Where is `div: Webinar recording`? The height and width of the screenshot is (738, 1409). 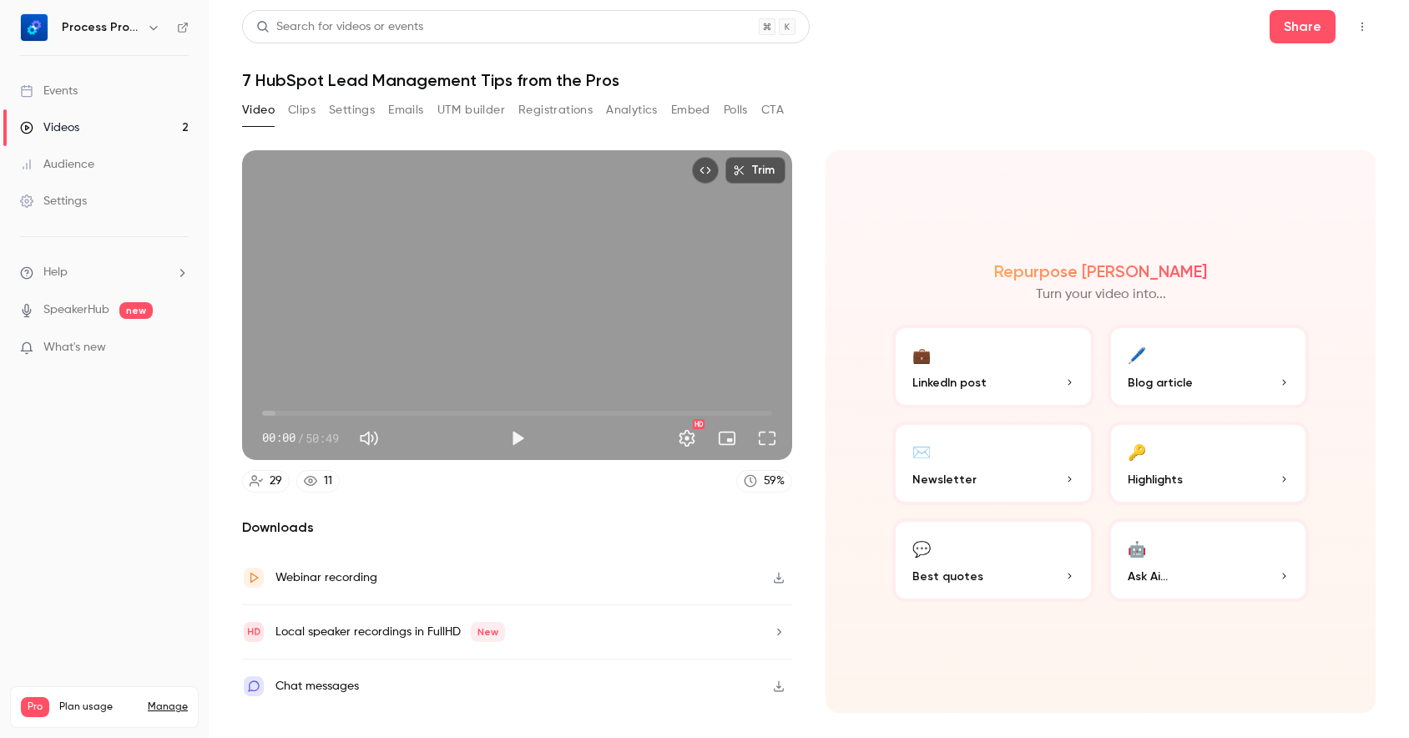
div: Webinar recording is located at coordinates (326, 577).